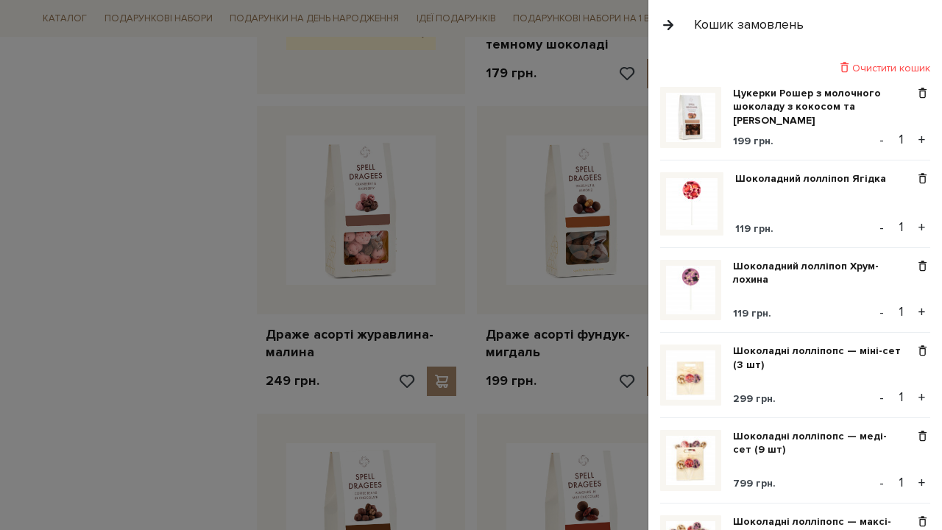  Describe the element at coordinates (794, 68) in the screenshot. I see `div: Очистити кошик` at that location.